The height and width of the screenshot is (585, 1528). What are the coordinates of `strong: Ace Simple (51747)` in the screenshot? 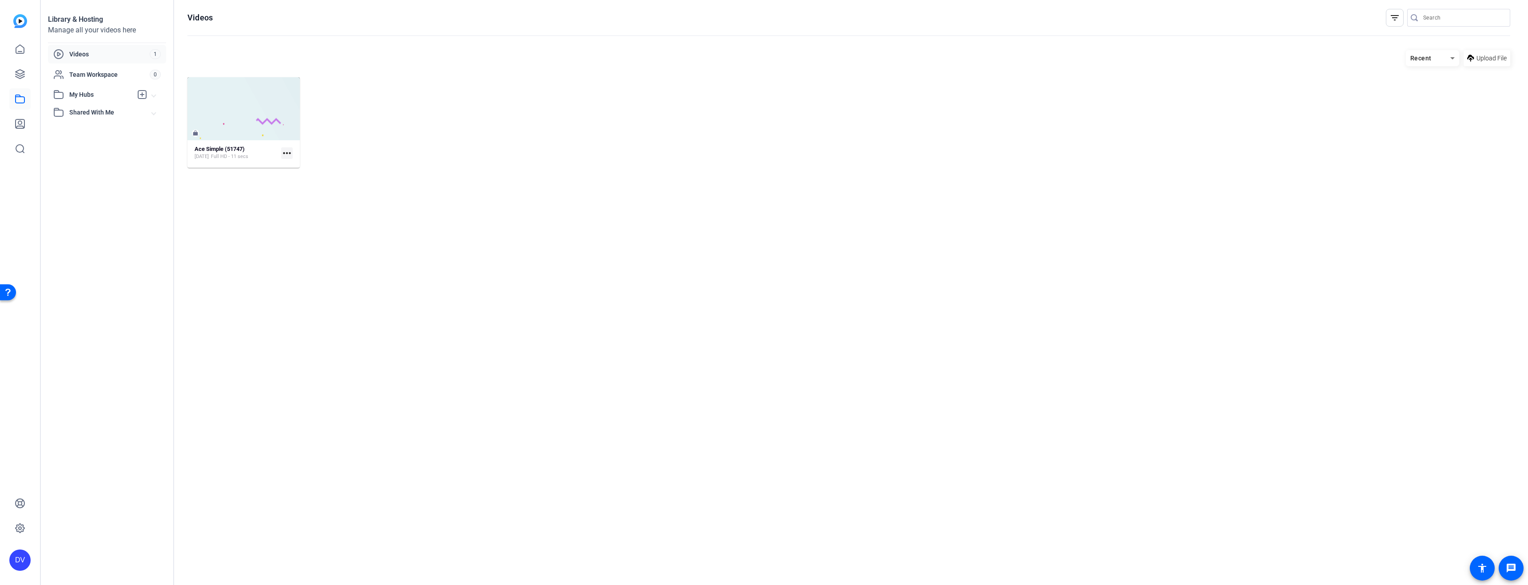 It's located at (219, 149).